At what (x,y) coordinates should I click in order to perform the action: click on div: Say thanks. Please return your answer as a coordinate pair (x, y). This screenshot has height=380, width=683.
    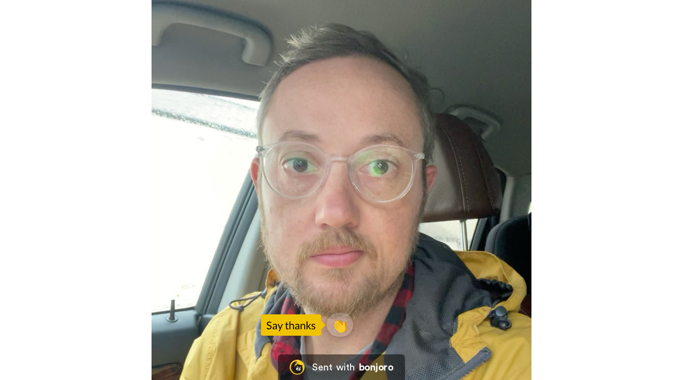
    Looking at the image, I should click on (291, 325).